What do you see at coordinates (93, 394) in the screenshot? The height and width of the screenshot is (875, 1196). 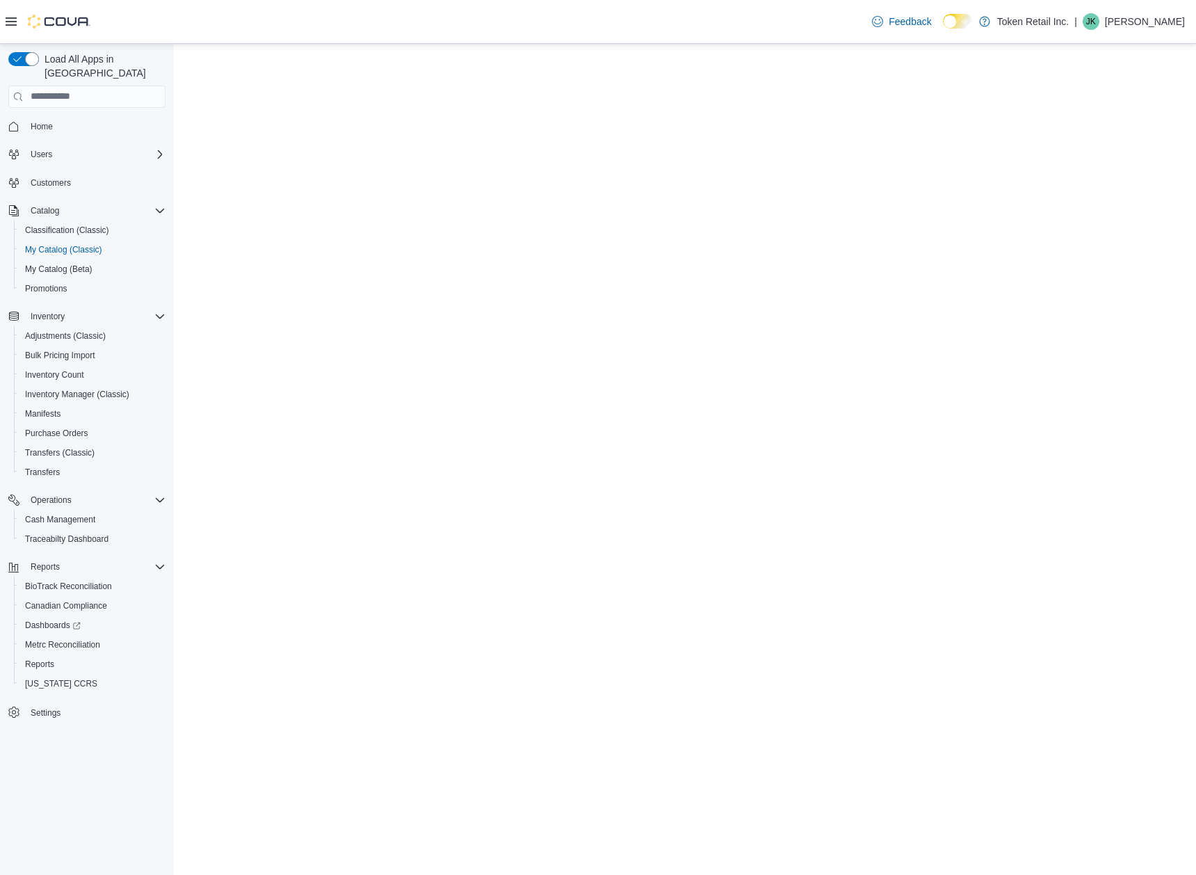 I see `button: Inventory Manager (Classic)` at bounding box center [93, 394].